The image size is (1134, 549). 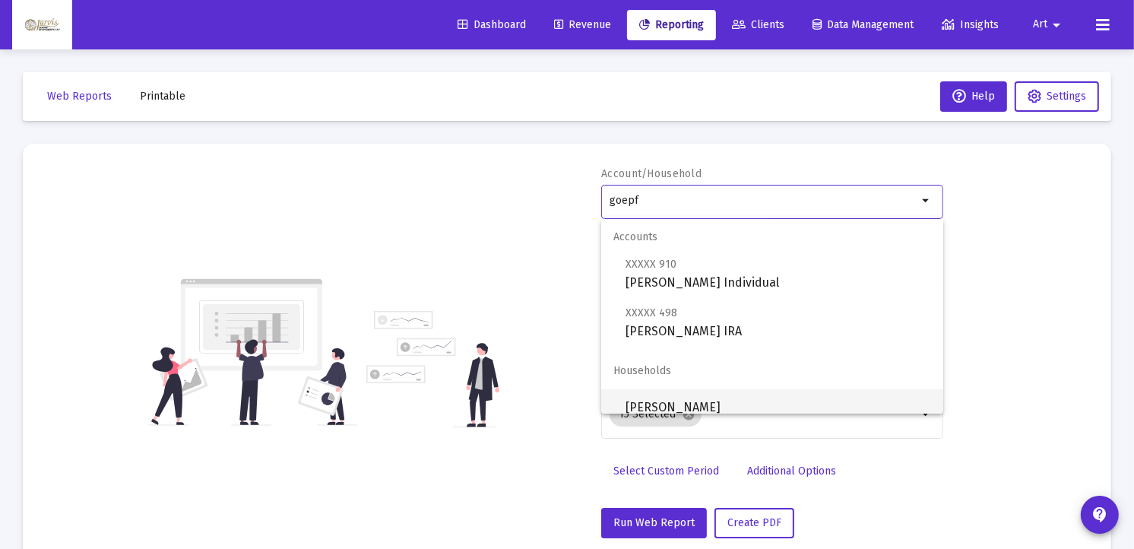 What do you see at coordinates (666, 470) in the screenshot?
I see `span: Select Custom Period` at bounding box center [666, 470].